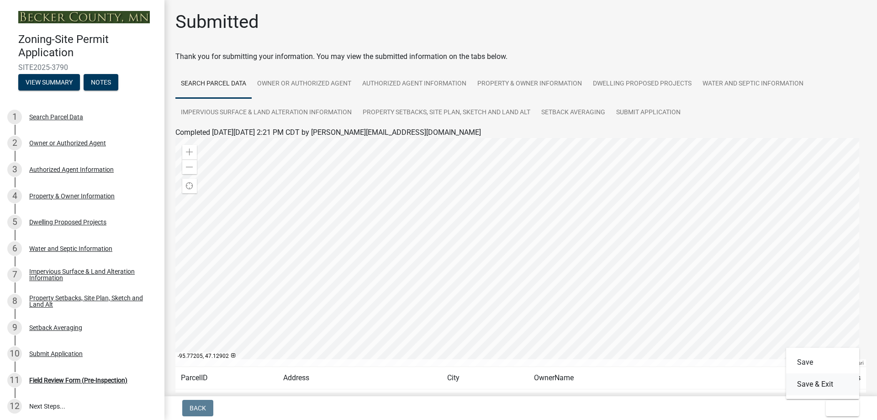 The width and height of the screenshot is (877, 420). Describe the element at coordinates (15, 249) in the screenshot. I see `div: 6` at that location.